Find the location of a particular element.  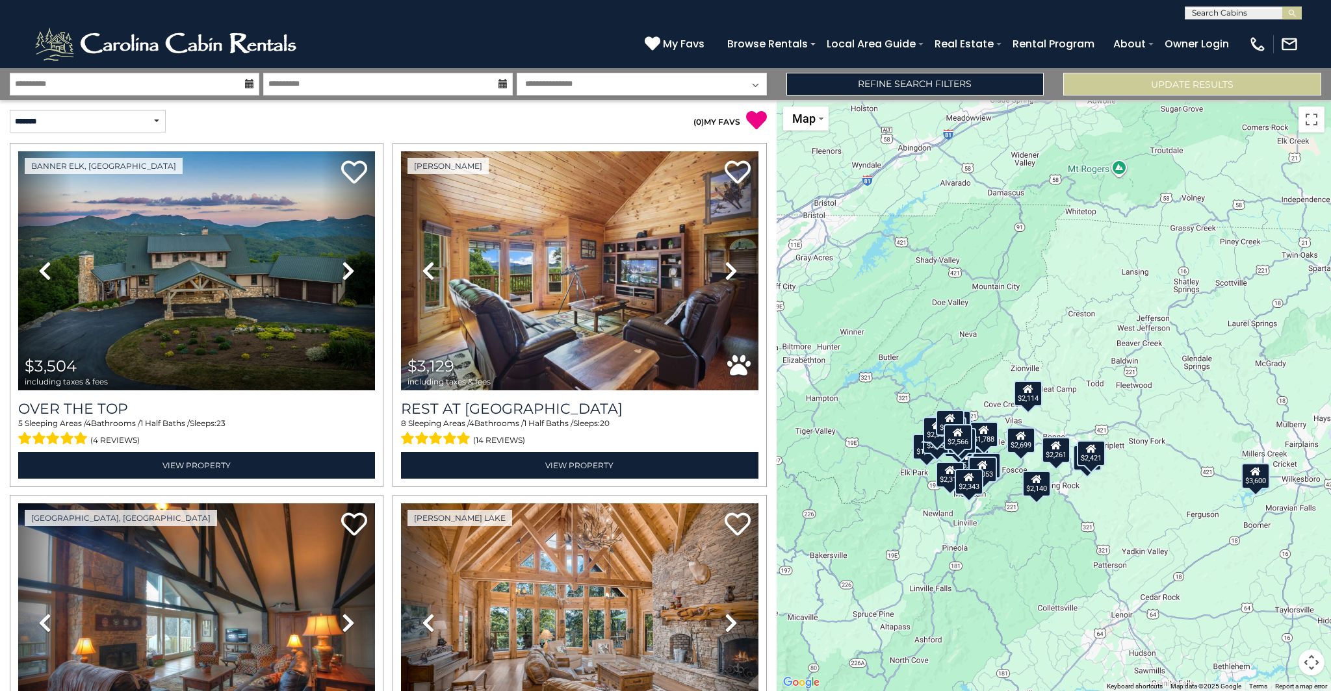

span: $3,504 is located at coordinates (51, 366).